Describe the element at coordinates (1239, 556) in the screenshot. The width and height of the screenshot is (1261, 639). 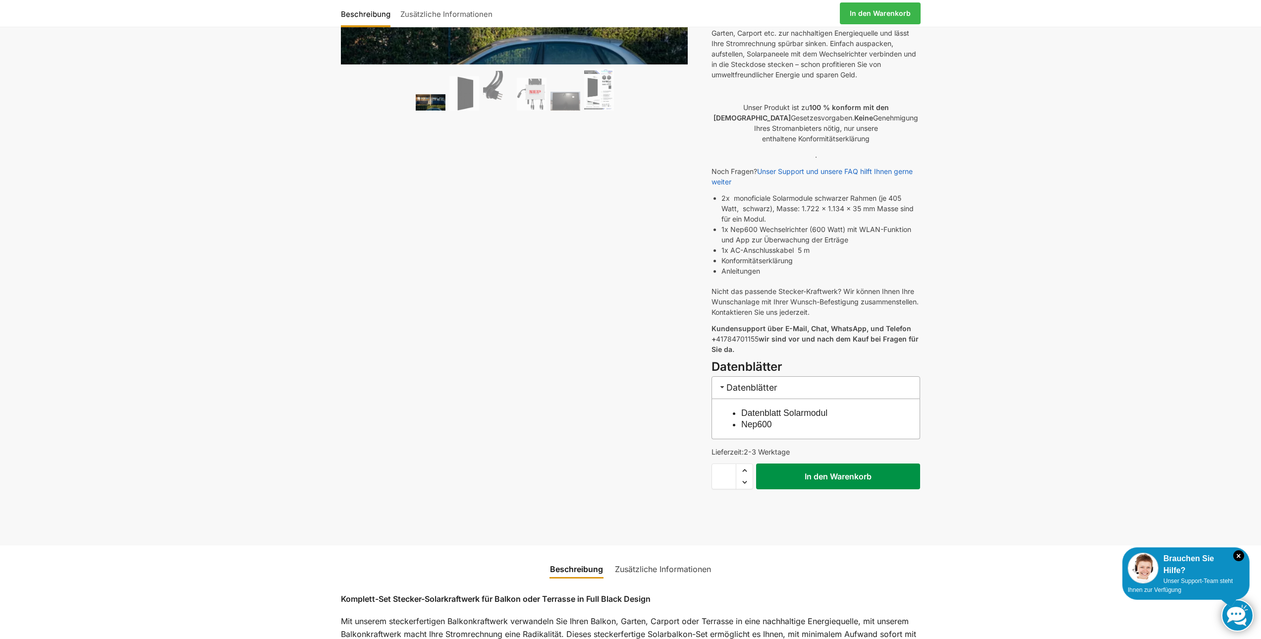
I see `i: Schließen` at that location.